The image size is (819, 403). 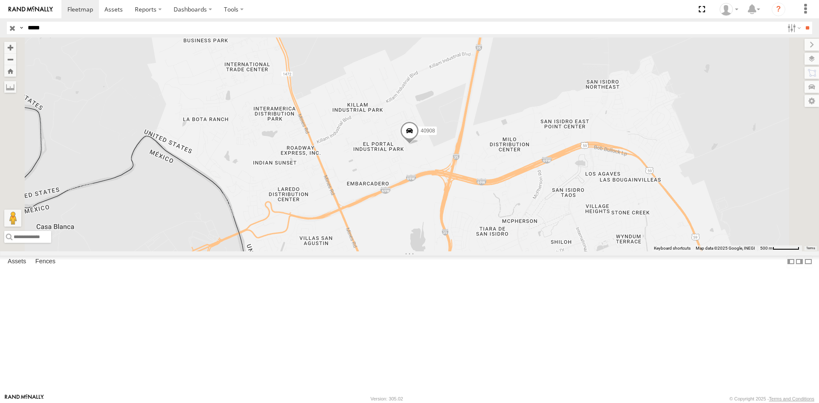 What do you see at coordinates (24, 399) in the screenshot?
I see `a: Visit our Website` at bounding box center [24, 399].